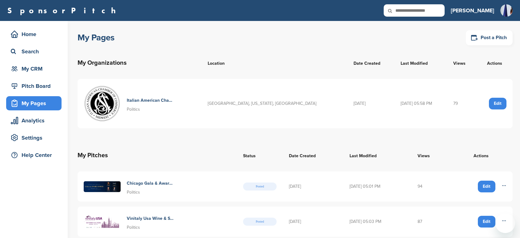 The width and height of the screenshot is (520, 238). What do you see at coordinates (260, 155) in the screenshot?
I see `th: Status` at bounding box center [260, 155].